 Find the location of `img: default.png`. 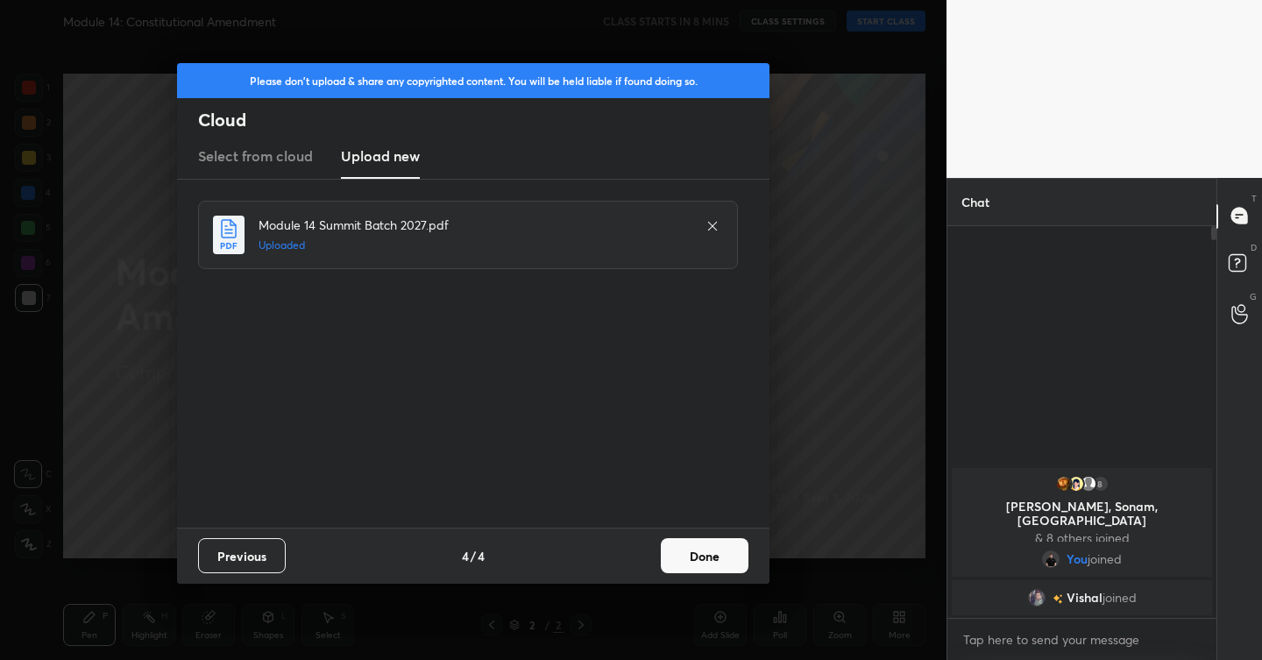

img: default.png is located at coordinates (1088, 484).